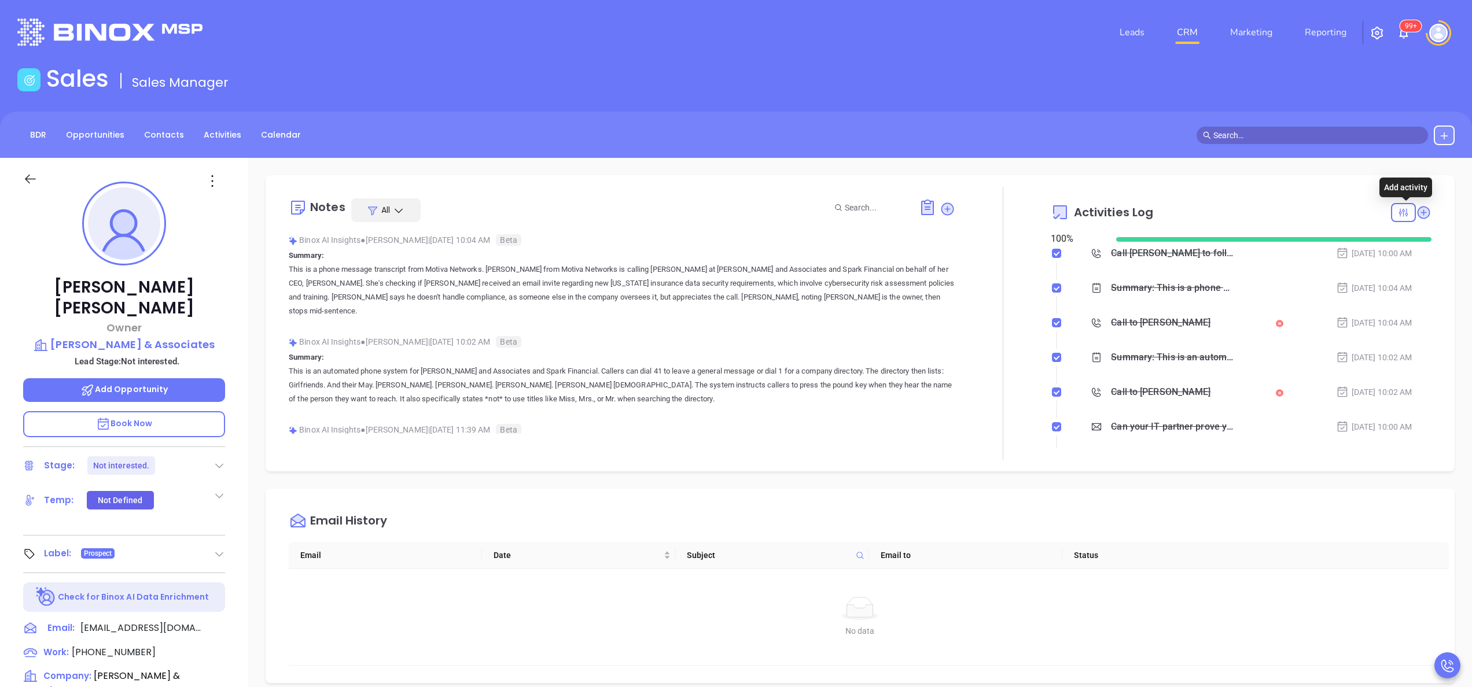 Image resolution: width=1472 pixels, height=687 pixels. What do you see at coordinates (1410, 26) in the screenshot?
I see `sup: 100` at bounding box center [1410, 26].